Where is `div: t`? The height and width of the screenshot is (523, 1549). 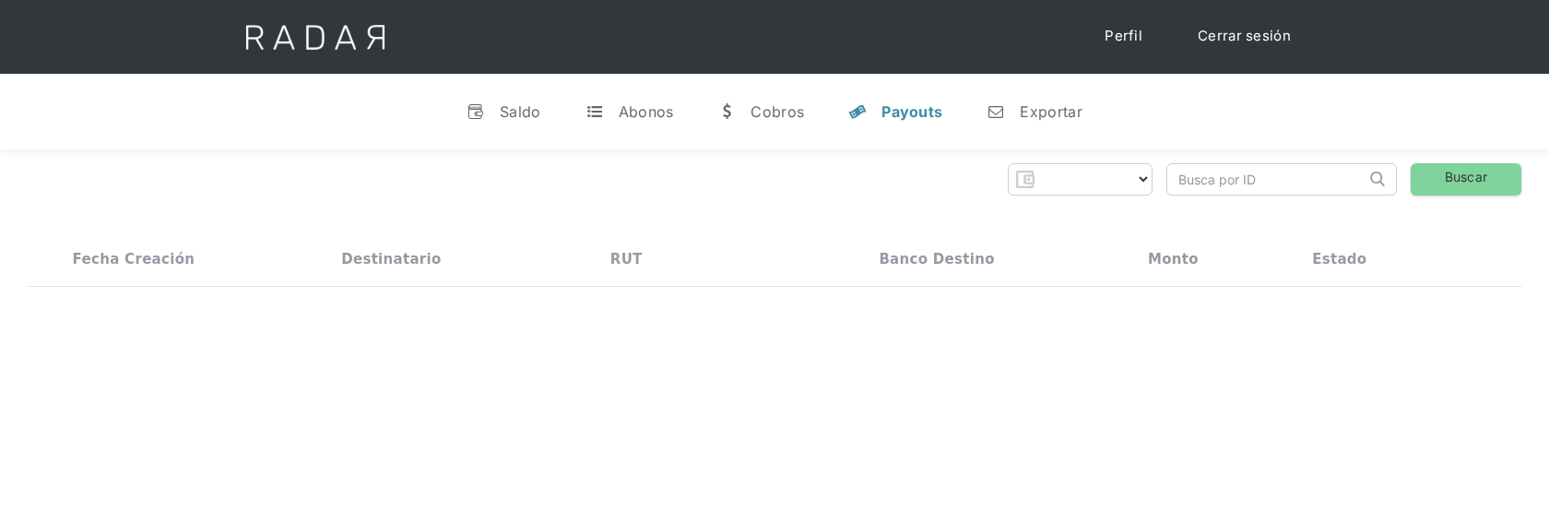 div: t is located at coordinates (595, 112).